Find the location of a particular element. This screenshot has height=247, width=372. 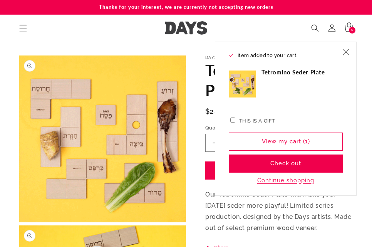

label: Quantity is located at coordinates (276, 128).